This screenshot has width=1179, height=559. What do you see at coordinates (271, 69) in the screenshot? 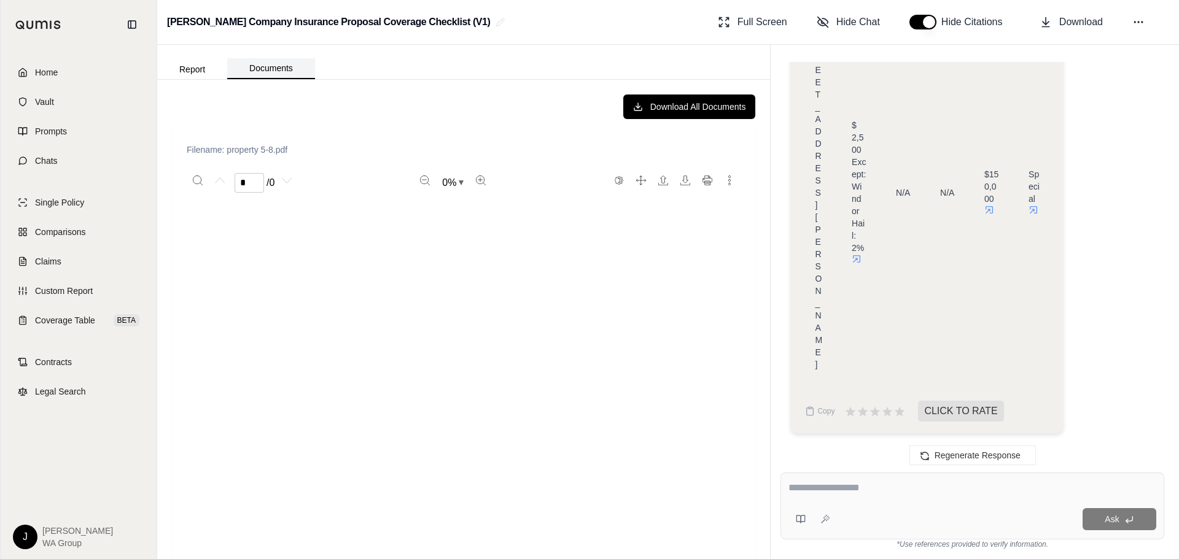
I see `button: Documents` at bounding box center [271, 69].